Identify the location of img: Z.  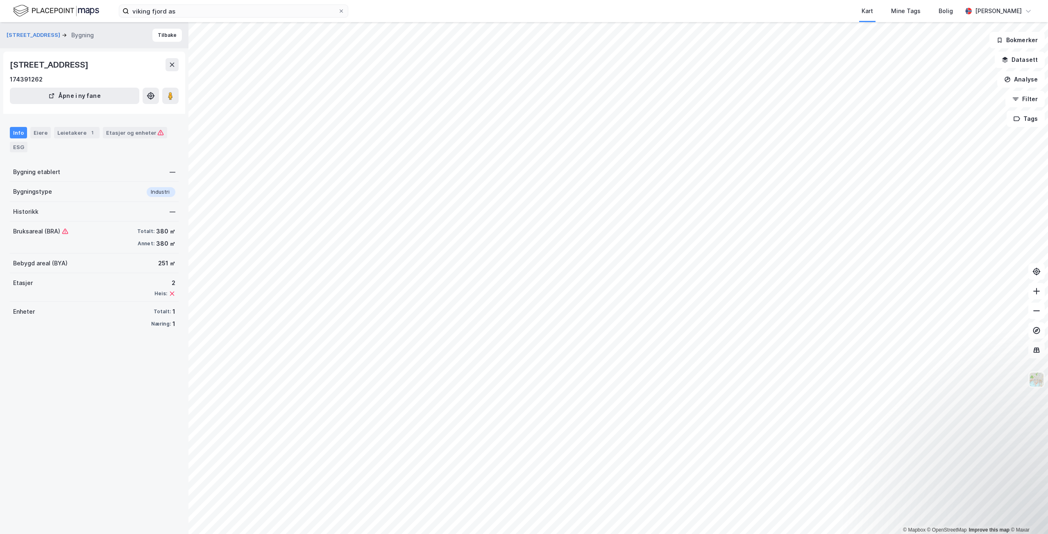
(1037, 380).